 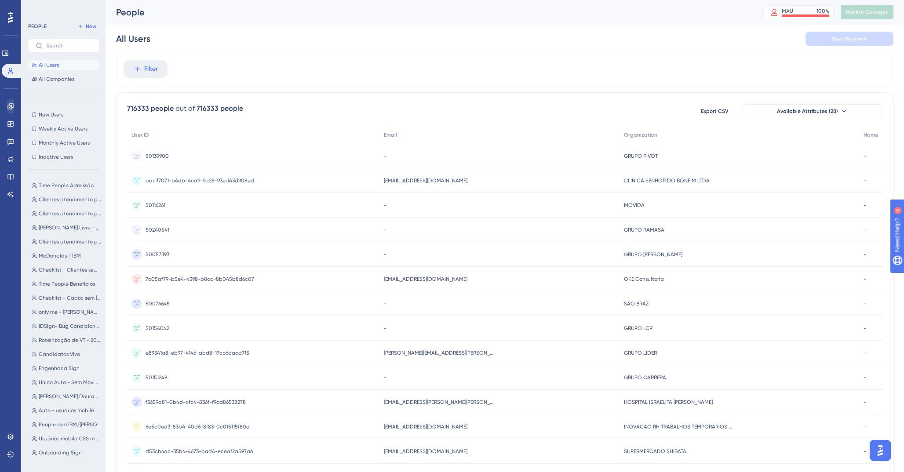 What do you see at coordinates (66, 242) in the screenshot?
I see `button: Clientes atendimento premium Whats` at bounding box center [66, 242].